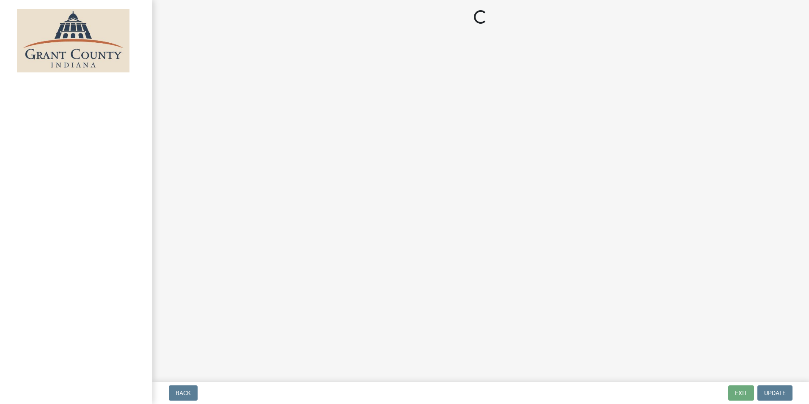  What do you see at coordinates (741, 393) in the screenshot?
I see `button: Exit` at bounding box center [741, 393].